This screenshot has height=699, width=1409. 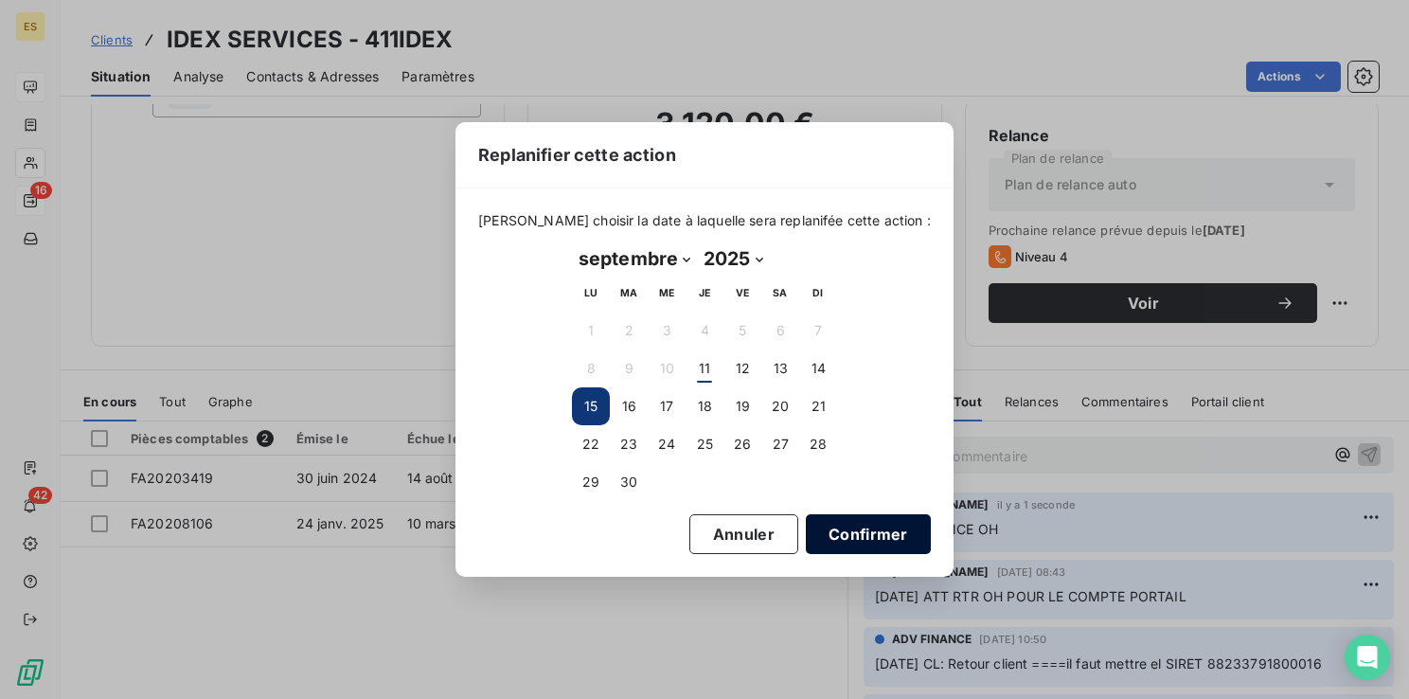 What do you see at coordinates (742, 330) in the screenshot?
I see `button: 5` at bounding box center [742, 330].